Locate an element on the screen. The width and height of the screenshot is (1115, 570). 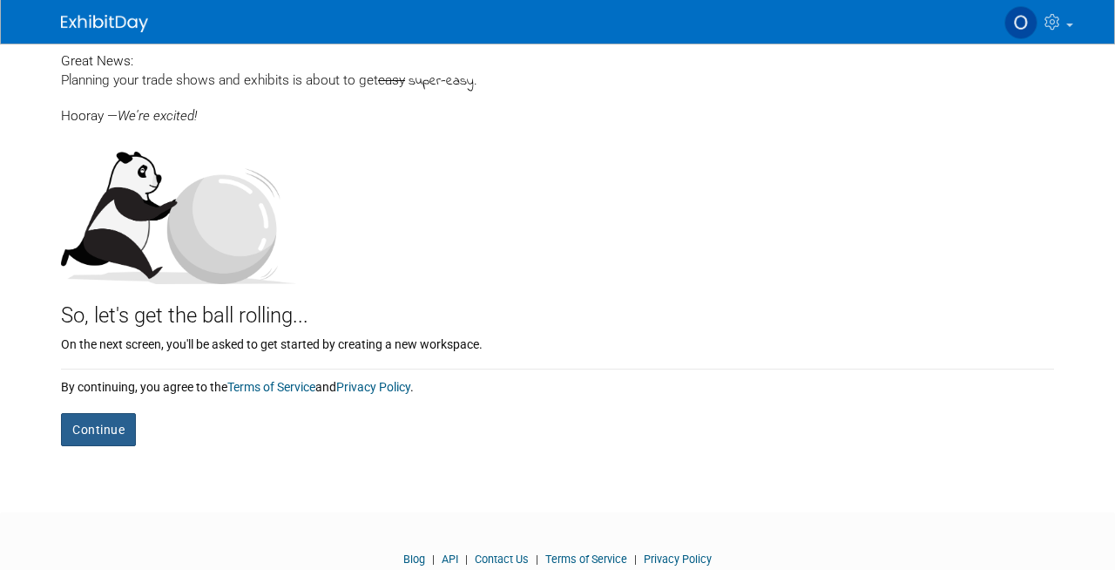
img: Oliver Wright is located at coordinates (1021, 23).